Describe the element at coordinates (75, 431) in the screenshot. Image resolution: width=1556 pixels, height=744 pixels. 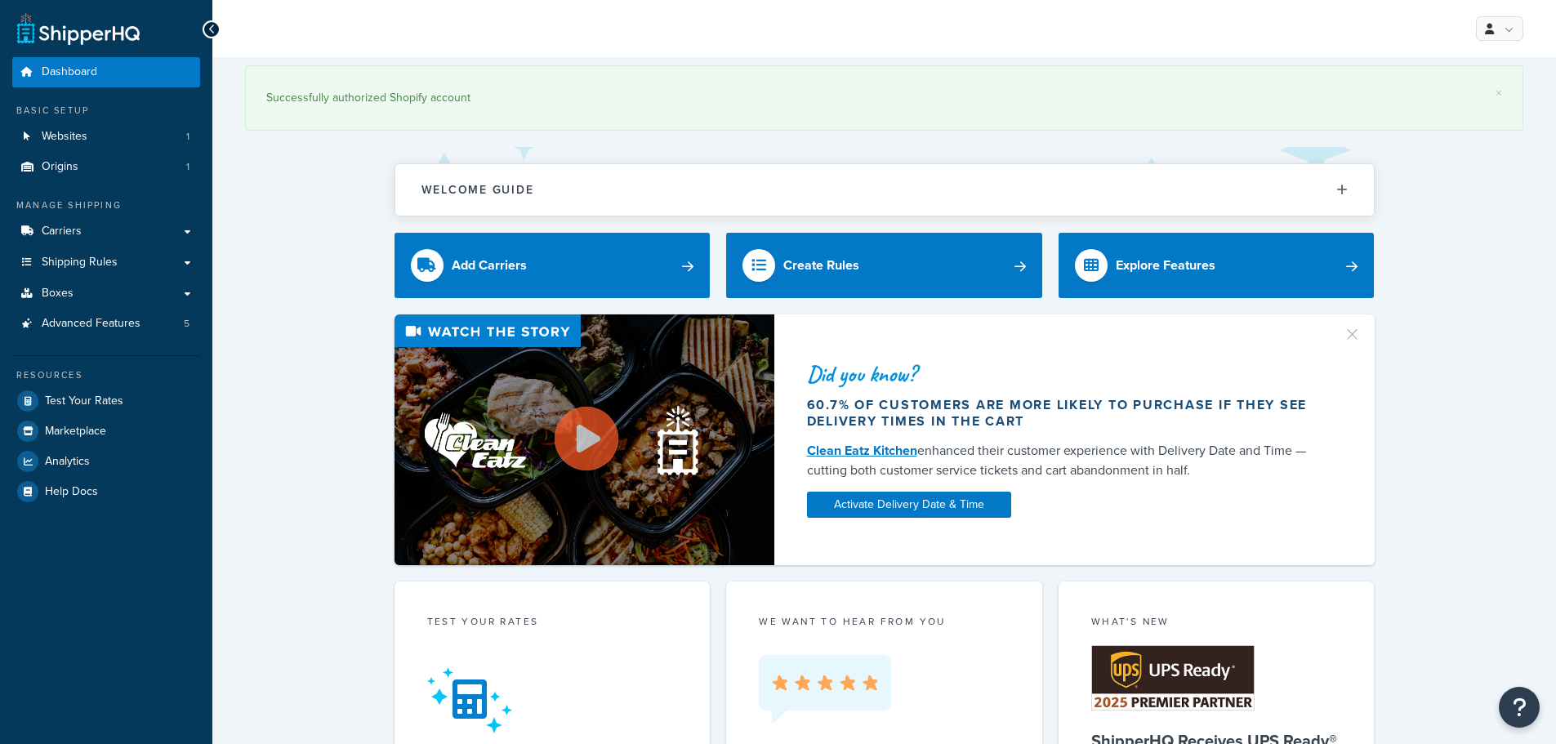
I see `span: Marketplace` at that location.